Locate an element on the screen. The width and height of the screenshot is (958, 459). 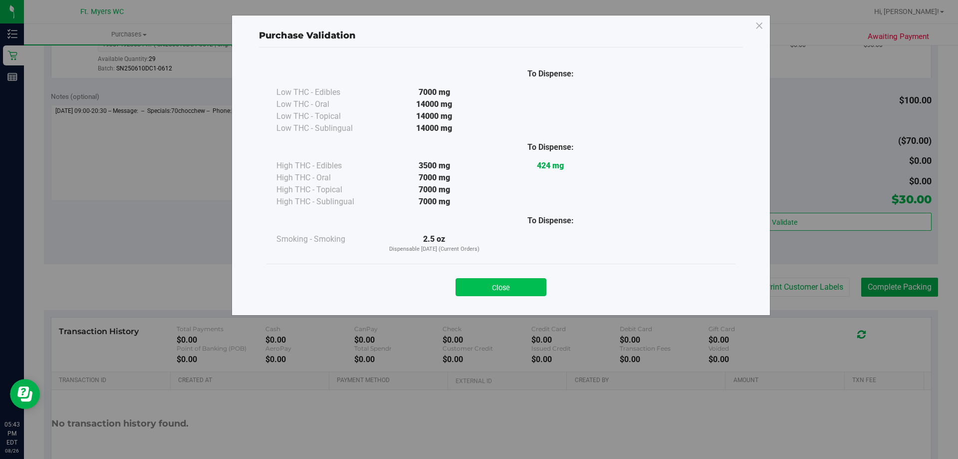
div: Low THC - Topical is located at coordinates (326, 116).